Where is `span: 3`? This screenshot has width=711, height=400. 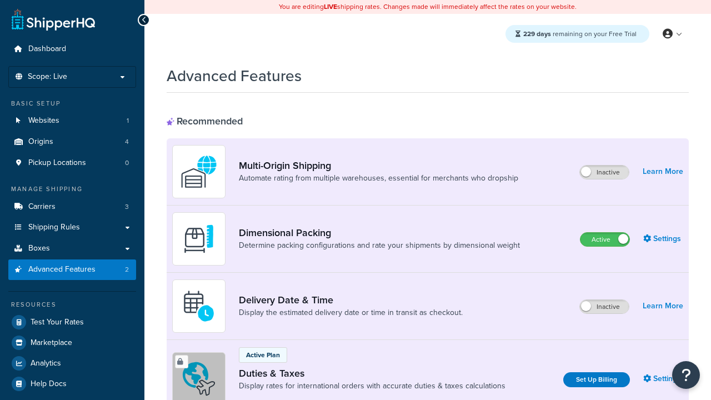
span: 3 is located at coordinates (127, 207).